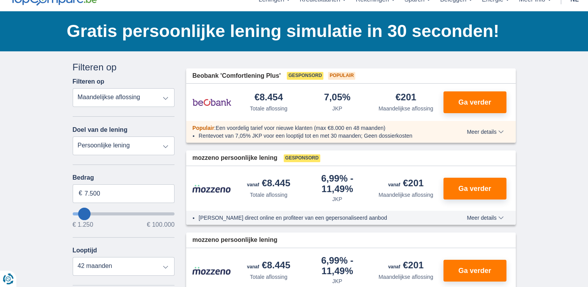 Image resolution: width=588 pixels, height=287 pixels. What do you see at coordinates (124, 214) in the screenshot?
I see `a: wantToBorrow` at bounding box center [124, 214].